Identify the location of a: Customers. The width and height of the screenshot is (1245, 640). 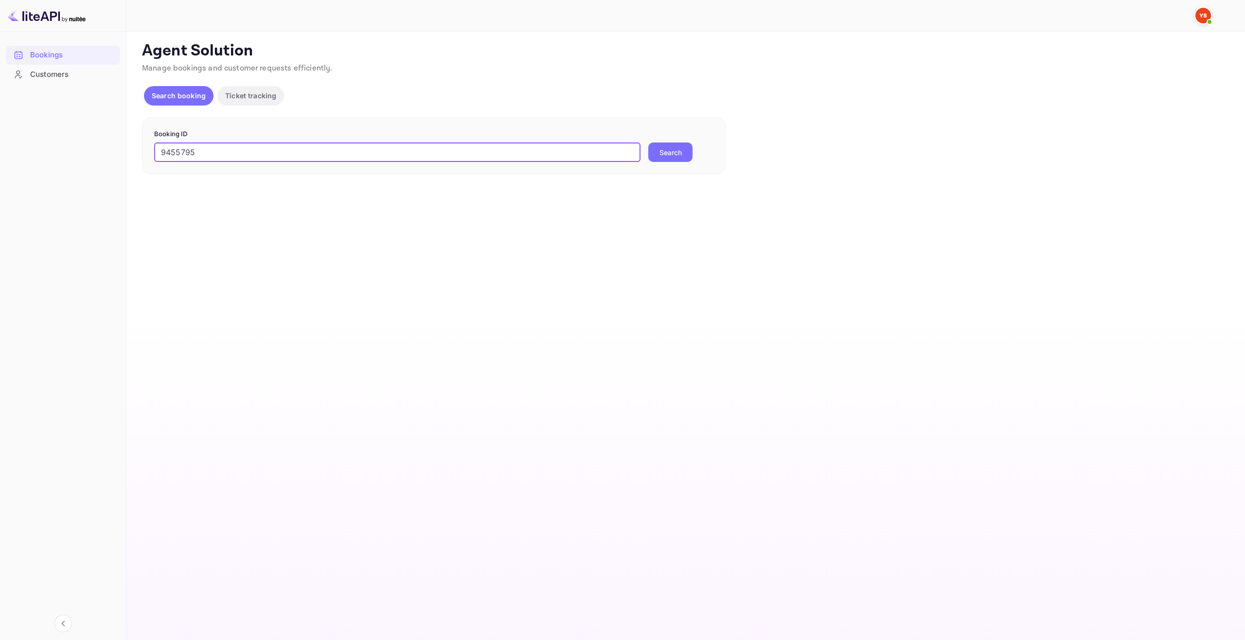
(63, 74).